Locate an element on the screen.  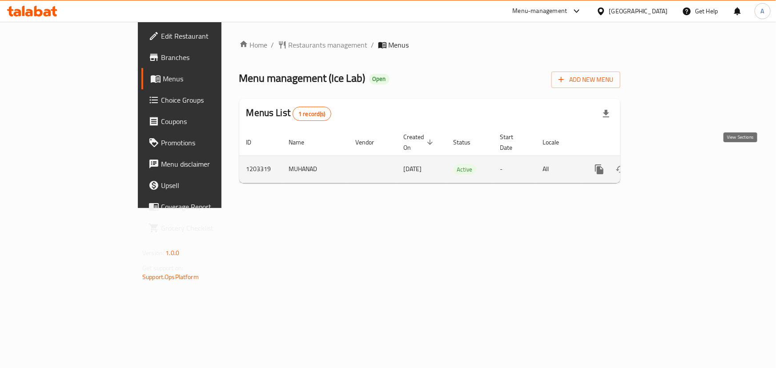
span: Locale is located at coordinates (557, 142).